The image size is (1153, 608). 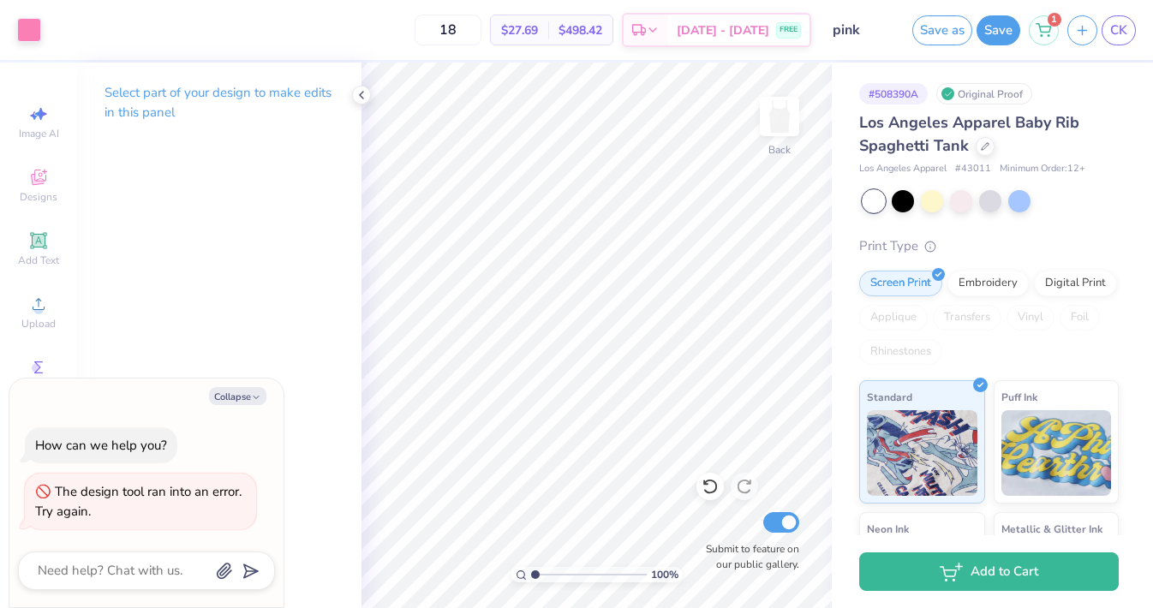 What do you see at coordinates (989, 571) in the screenshot?
I see `button: Add to Cart` at bounding box center [989, 571].